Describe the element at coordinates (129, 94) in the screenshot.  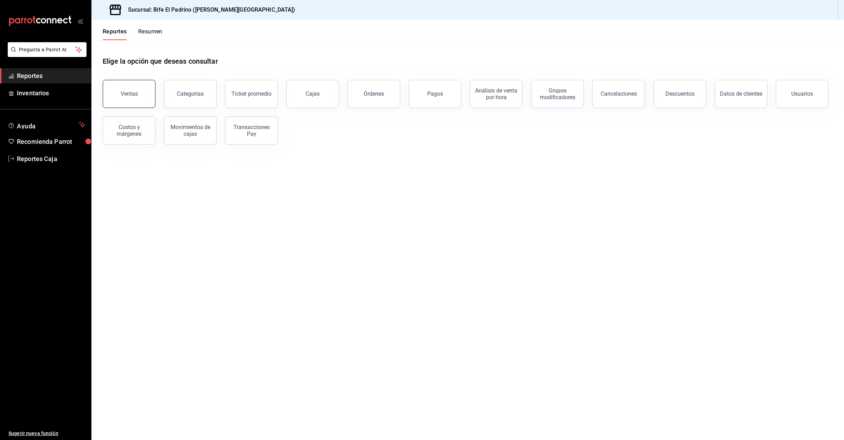
I see `button: Ventas` at that location.